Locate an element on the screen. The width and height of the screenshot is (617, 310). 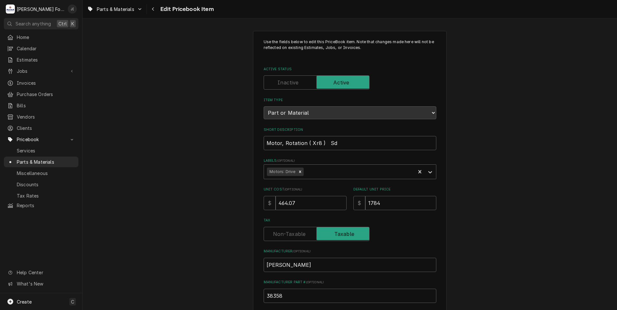
a: Calendar is located at coordinates (41, 48).